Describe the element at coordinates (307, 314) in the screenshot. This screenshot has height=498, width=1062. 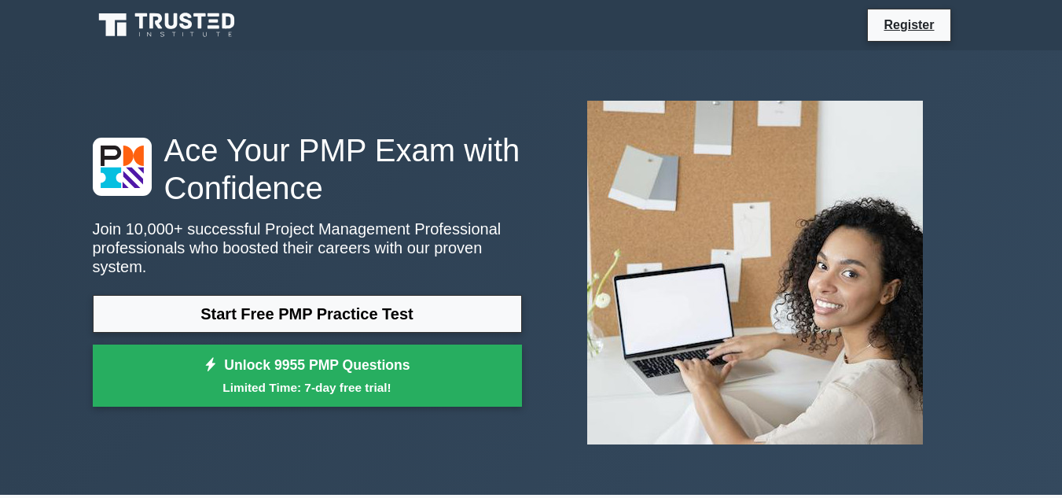
I see `a: Start Free PMP Practice Test` at that location.